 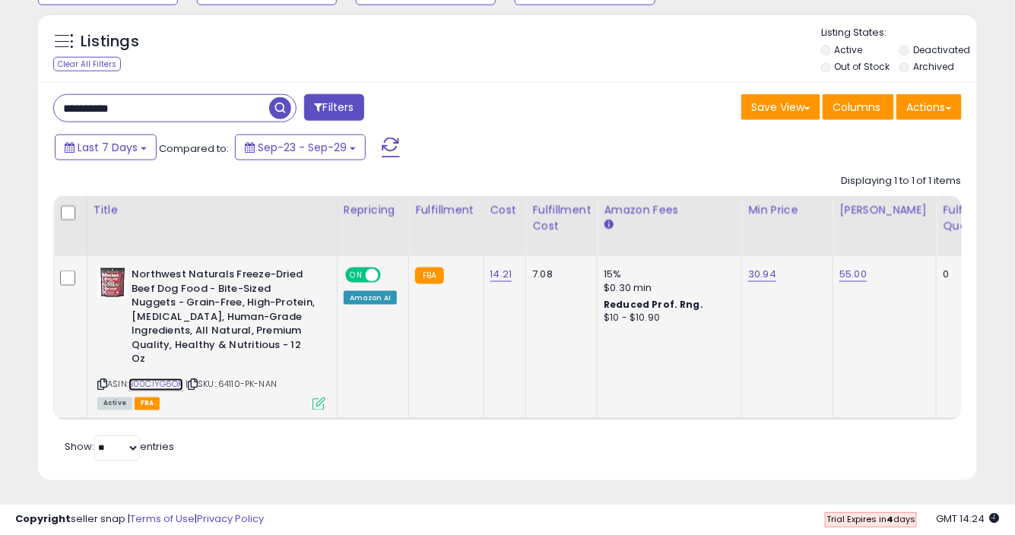 I want to click on div: 0, so click(x=966, y=274).